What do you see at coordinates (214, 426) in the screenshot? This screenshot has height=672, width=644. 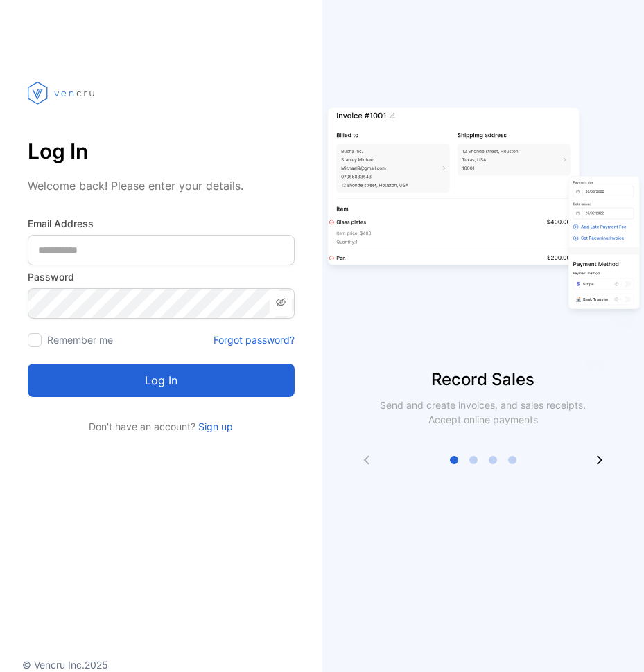 I see `a: Sign up` at bounding box center [214, 426].